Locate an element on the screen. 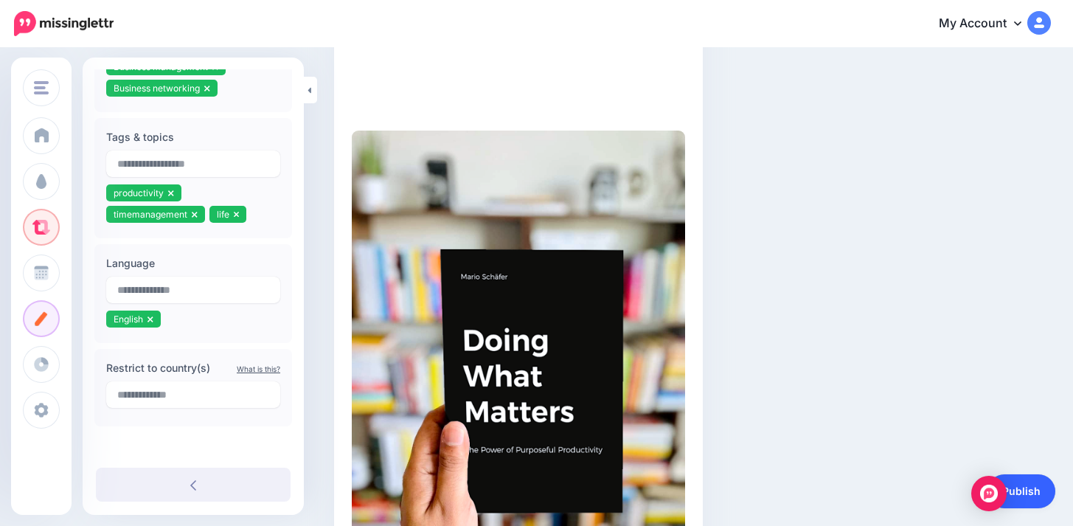  a: What is this? is located at coordinates (258, 369).